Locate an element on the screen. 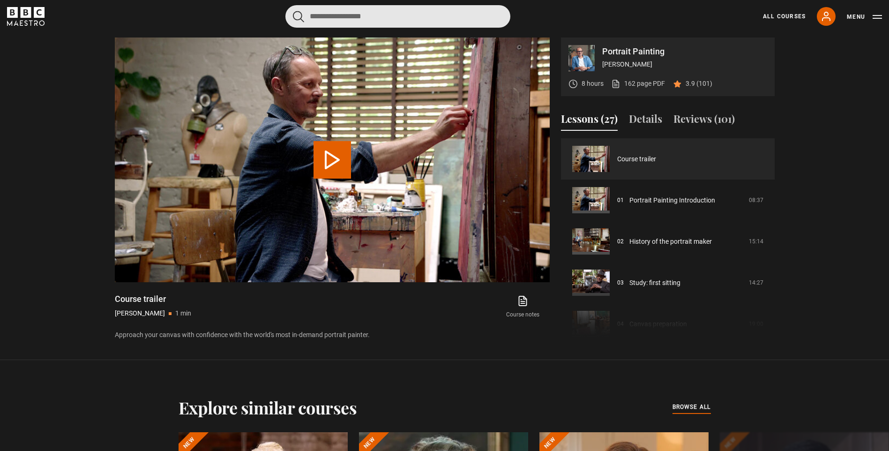 The image size is (889, 451). button: Play Video is located at coordinates (332, 160).